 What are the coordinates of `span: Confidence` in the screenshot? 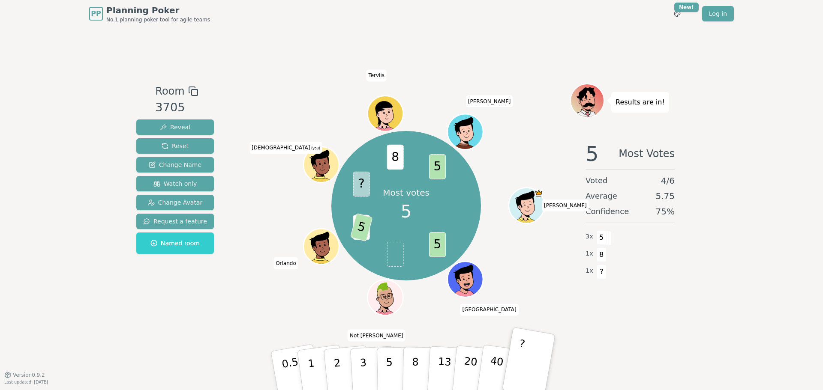 It's located at (607, 212).